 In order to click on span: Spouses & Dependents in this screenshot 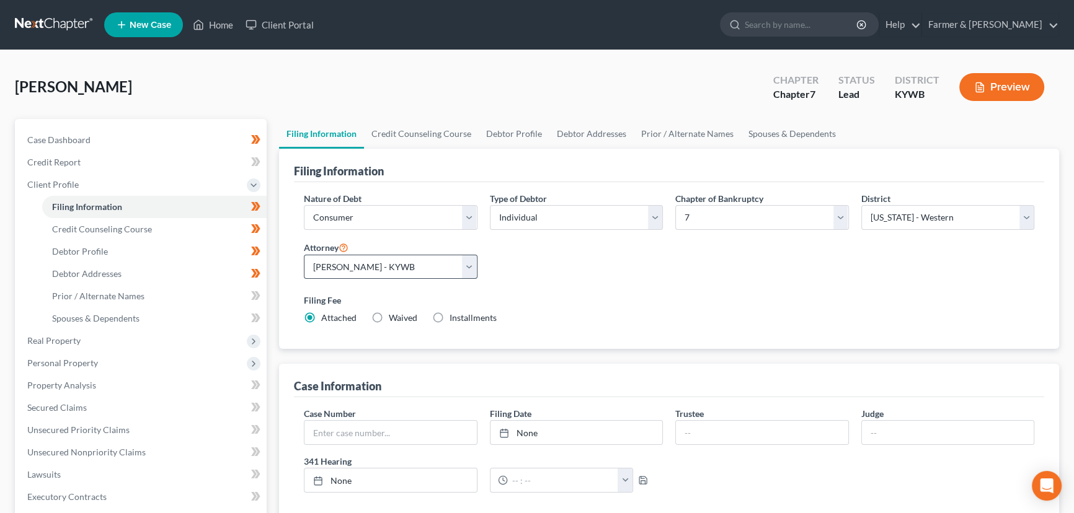, I will do `click(95, 318)`.